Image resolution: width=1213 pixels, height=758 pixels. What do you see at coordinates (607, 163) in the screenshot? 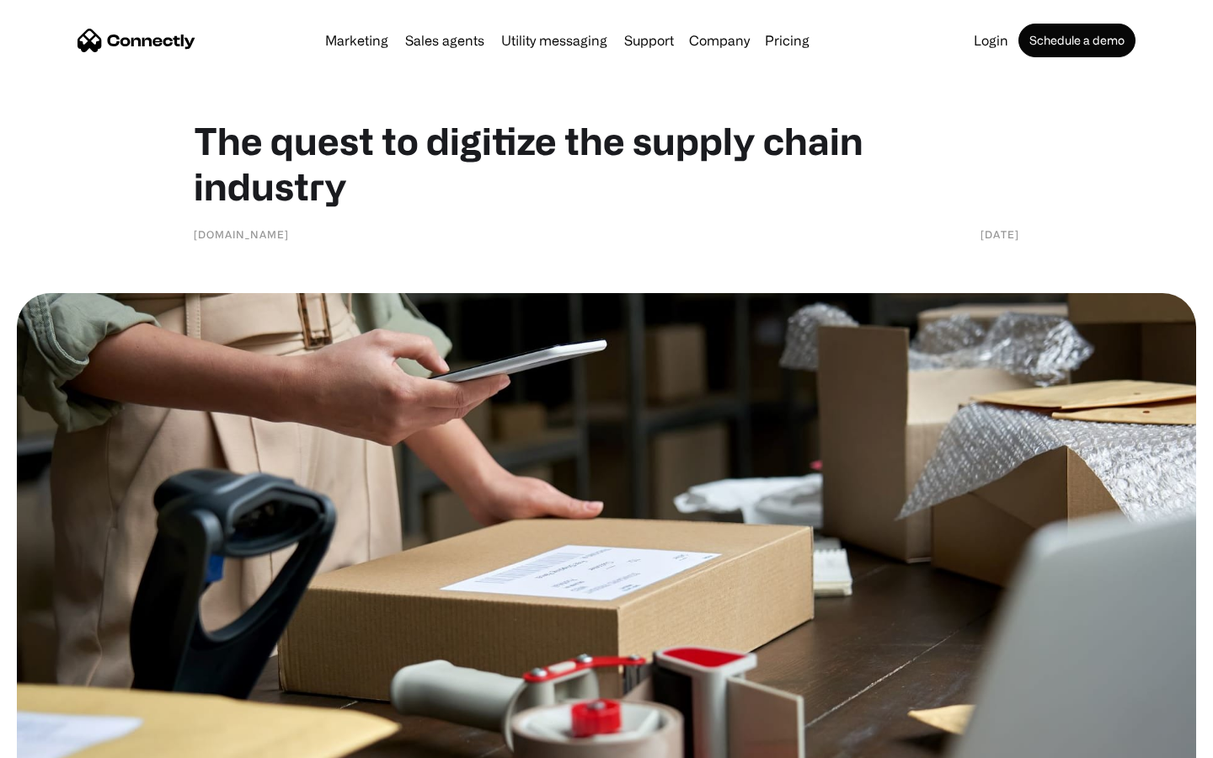
I see `h1: The quest to digitize the supply chain industry` at bounding box center [607, 163].